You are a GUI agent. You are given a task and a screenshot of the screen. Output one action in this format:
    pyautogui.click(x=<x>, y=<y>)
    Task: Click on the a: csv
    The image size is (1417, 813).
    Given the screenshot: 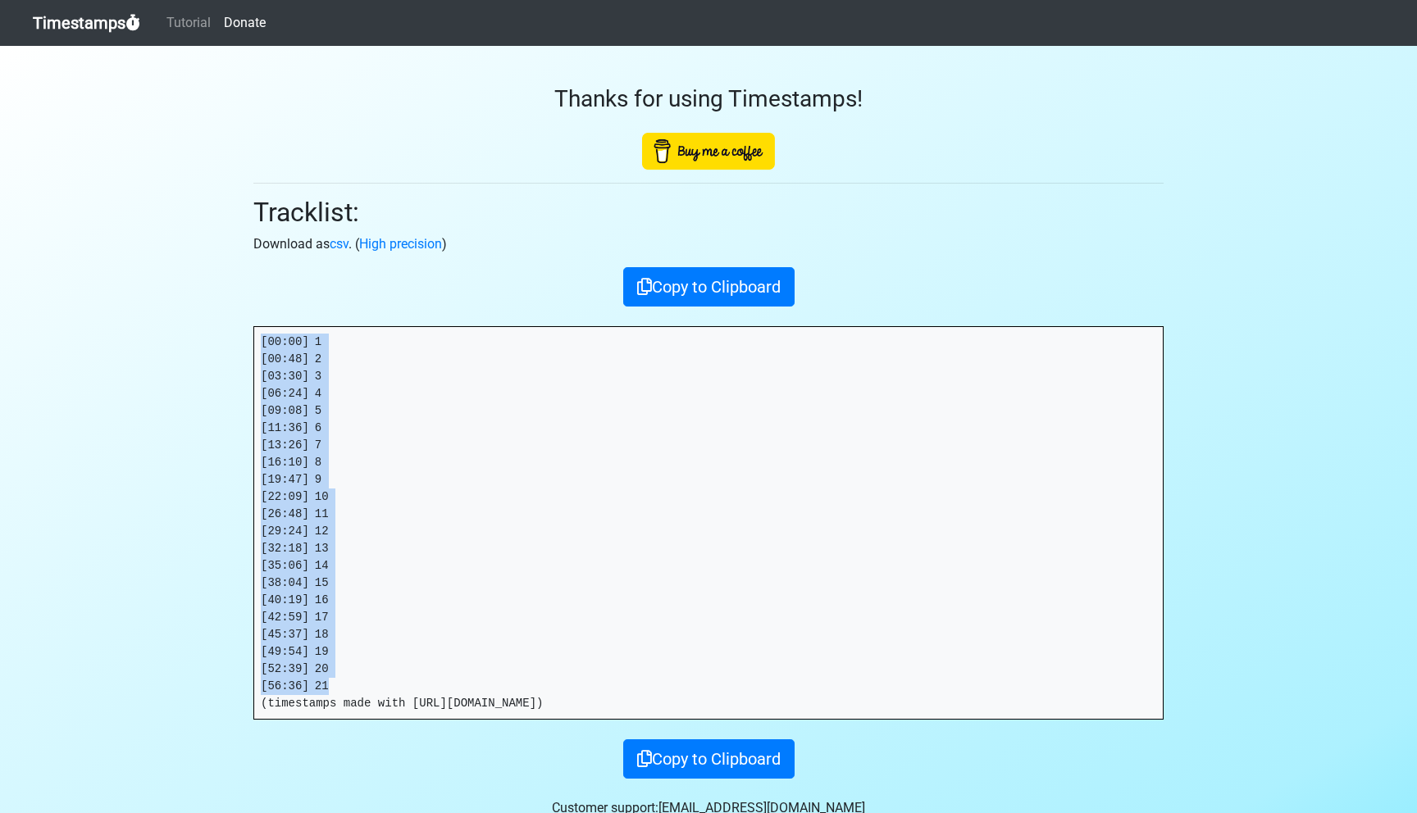 What is the action you would take?
    pyautogui.click(x=339, y=244)
    